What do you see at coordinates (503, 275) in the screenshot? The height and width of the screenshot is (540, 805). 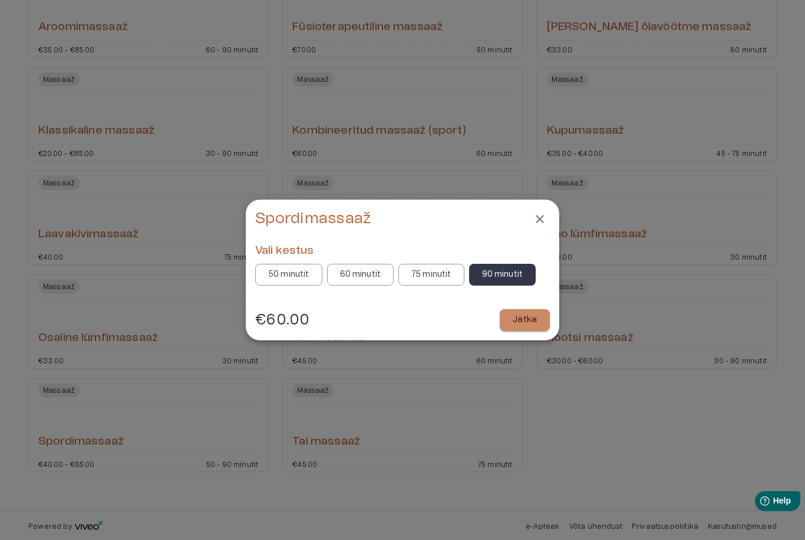 I see `p: 90 minutit` at bounding box center [503, 275].